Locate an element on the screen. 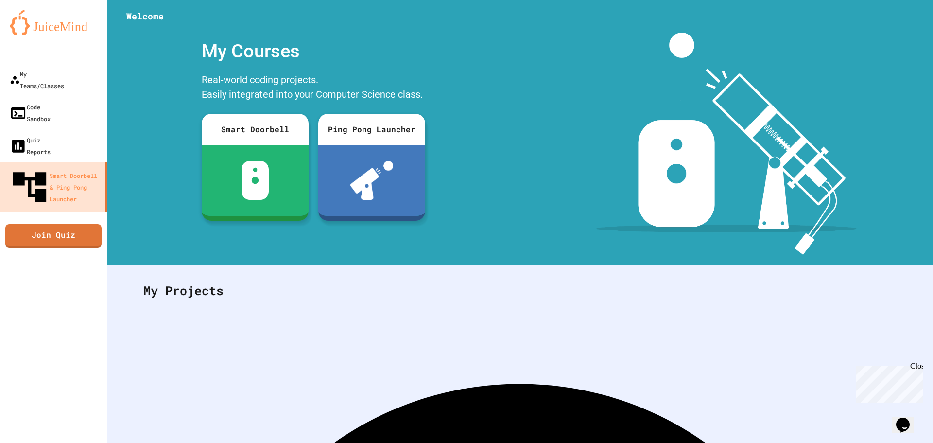 Image resolution: width=933 pixels, height=443 pixels. div: Quiz Reports is located at coordinates (30, 146).